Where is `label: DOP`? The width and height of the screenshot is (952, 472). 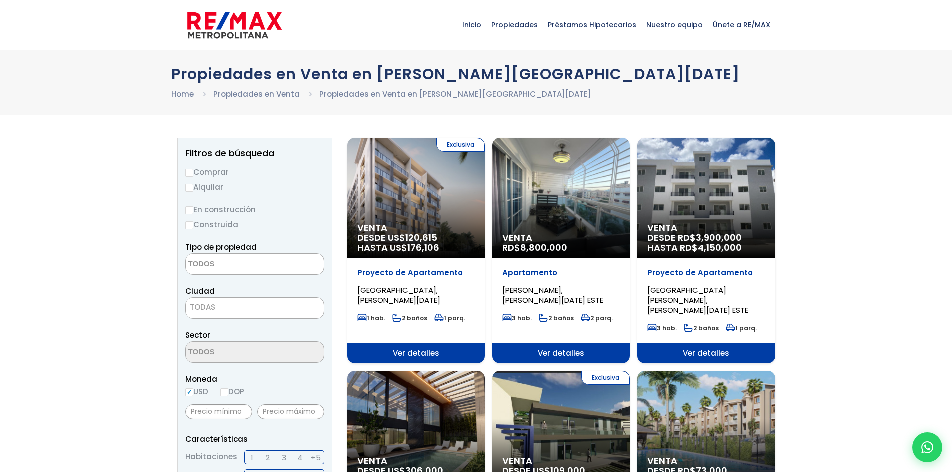
label: DOP is located at coordinates (232, 391).